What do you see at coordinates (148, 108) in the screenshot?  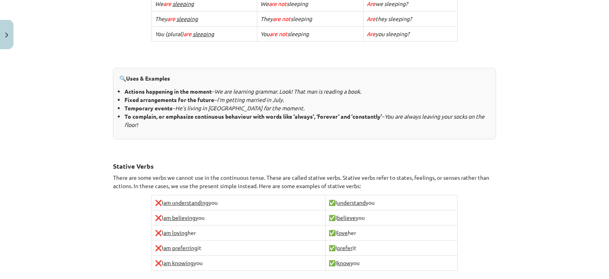 I see `b: Temporary events` at bounding box center [148, 108].